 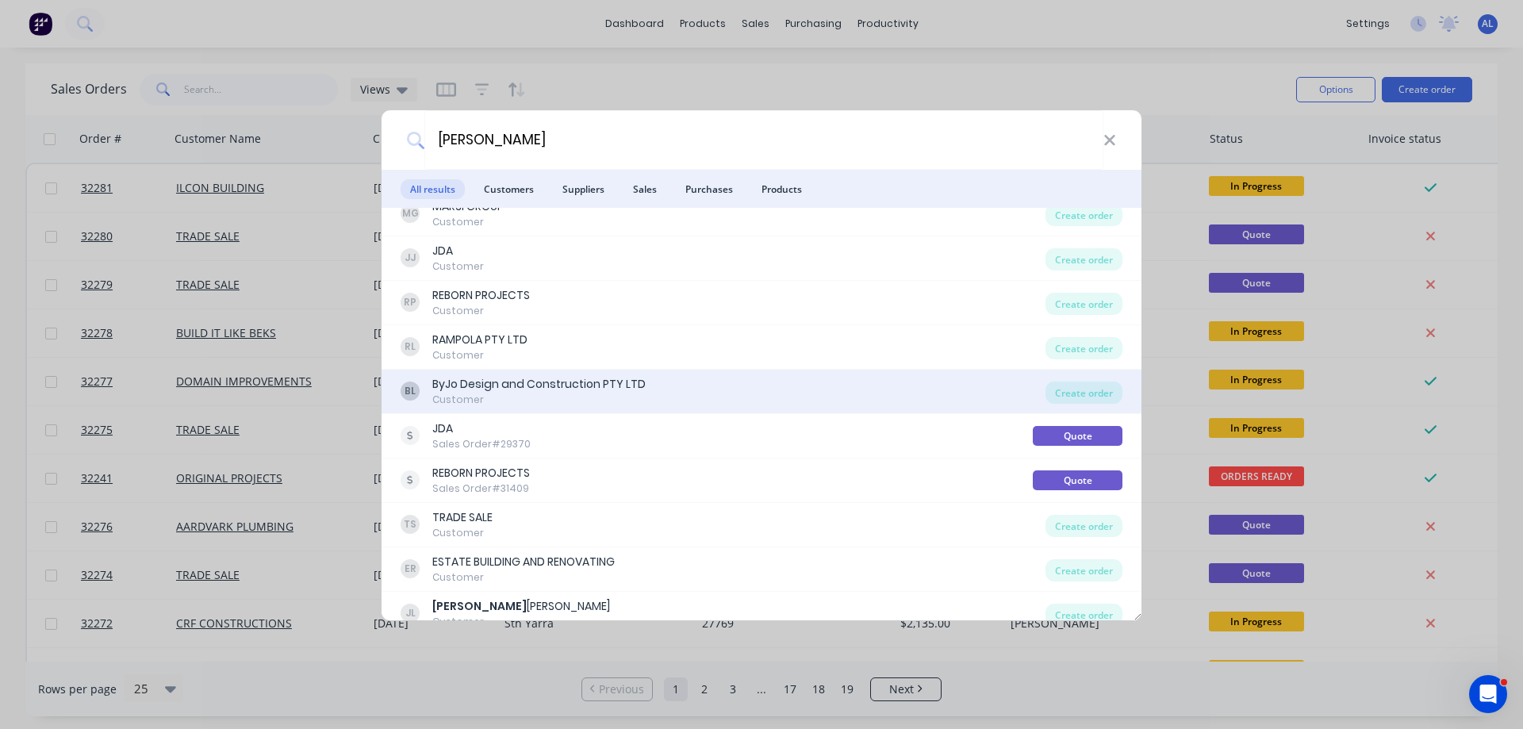 I want to click on div: BL, so click(x=410, y=391).